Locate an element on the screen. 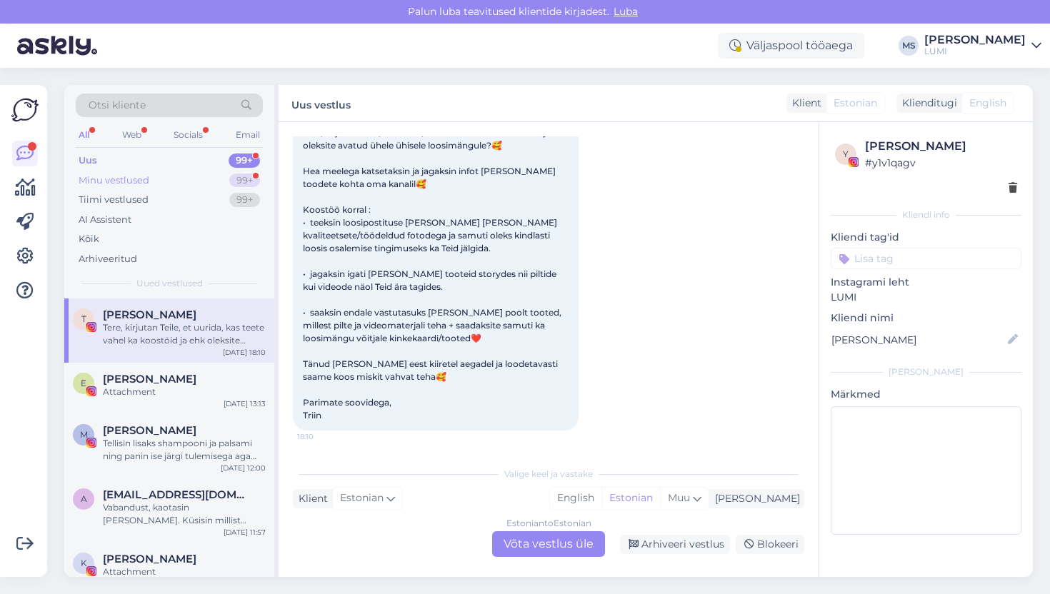 The height and width of the screenshot is (594, 1050). div: # y1v1qagv is located at coordinates (941, 163).